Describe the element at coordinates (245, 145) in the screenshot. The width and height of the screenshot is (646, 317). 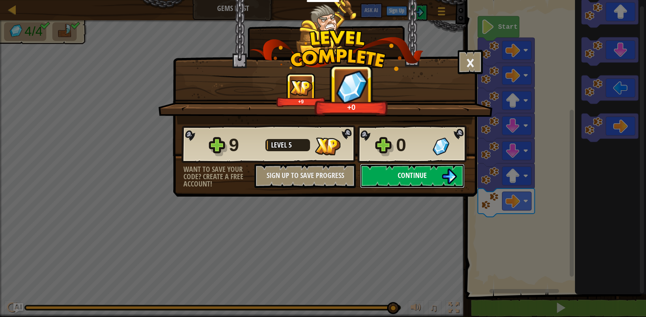
I see `div: 9` at that location.